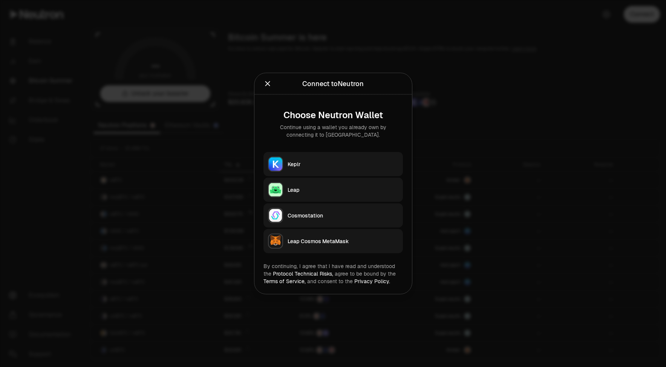 The image size is (666, 367). I want to click on button: Close, so click(268, 84).